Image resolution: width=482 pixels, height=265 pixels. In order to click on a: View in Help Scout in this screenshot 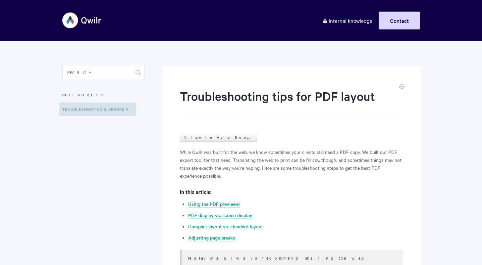, I will do `click(218, 138)`.